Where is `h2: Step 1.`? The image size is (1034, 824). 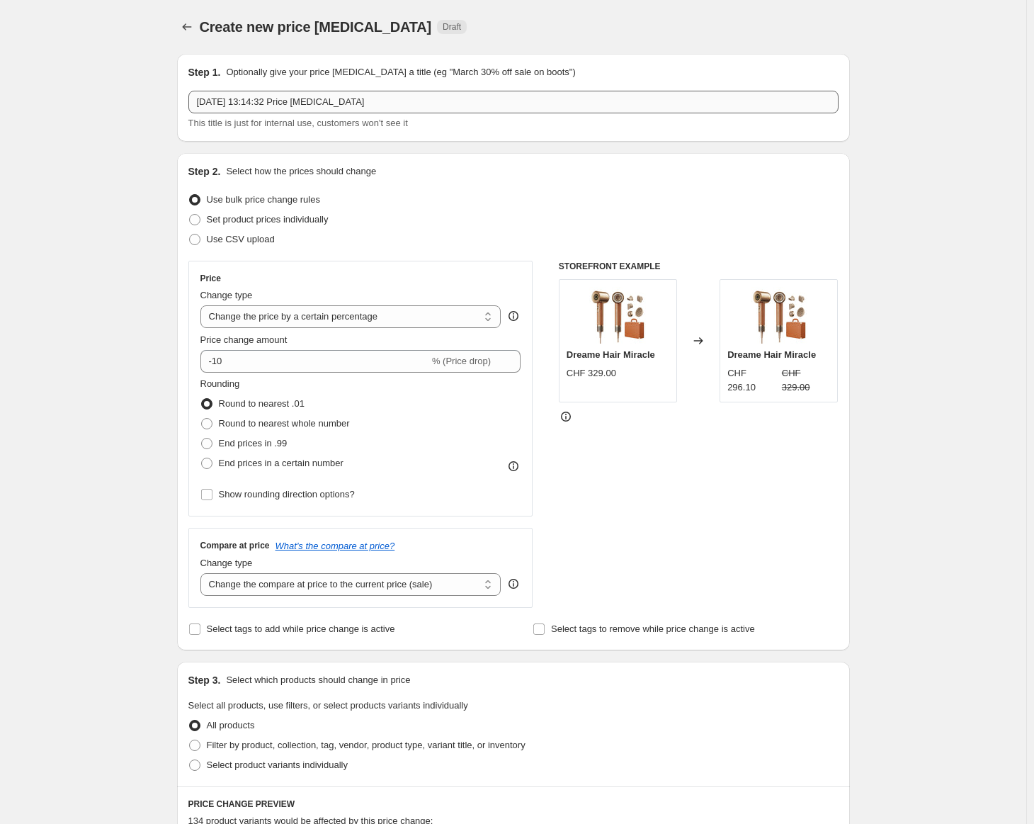 h2: Step 1. is located at coordinates (205, 72).